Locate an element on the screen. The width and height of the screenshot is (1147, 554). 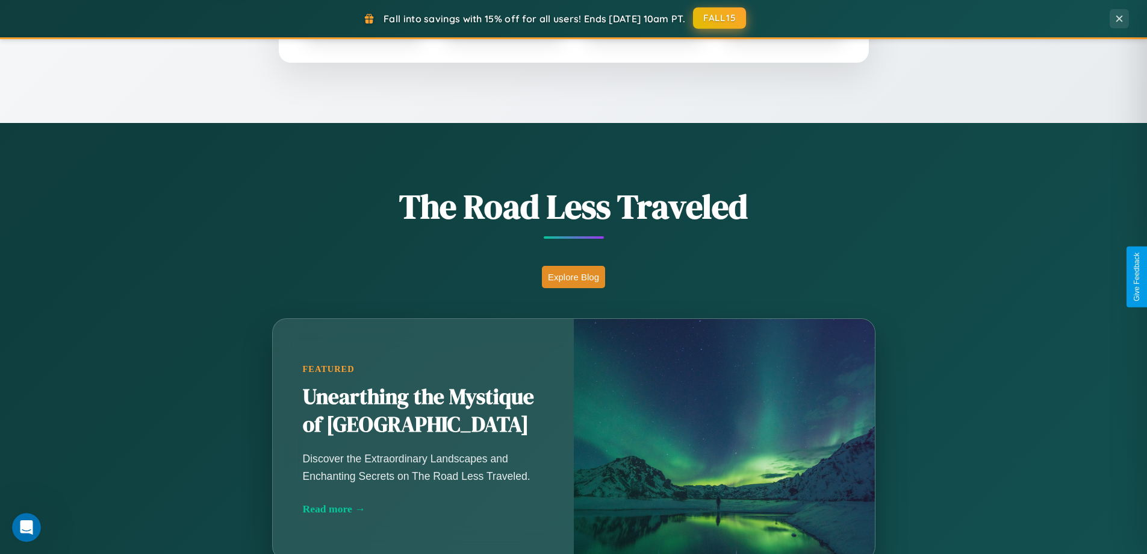
div: Featured is located at coordinates (423, 369).